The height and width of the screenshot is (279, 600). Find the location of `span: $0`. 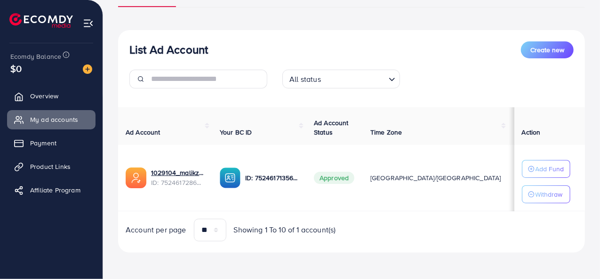

span: $0 is located at coordinates (16, 68).